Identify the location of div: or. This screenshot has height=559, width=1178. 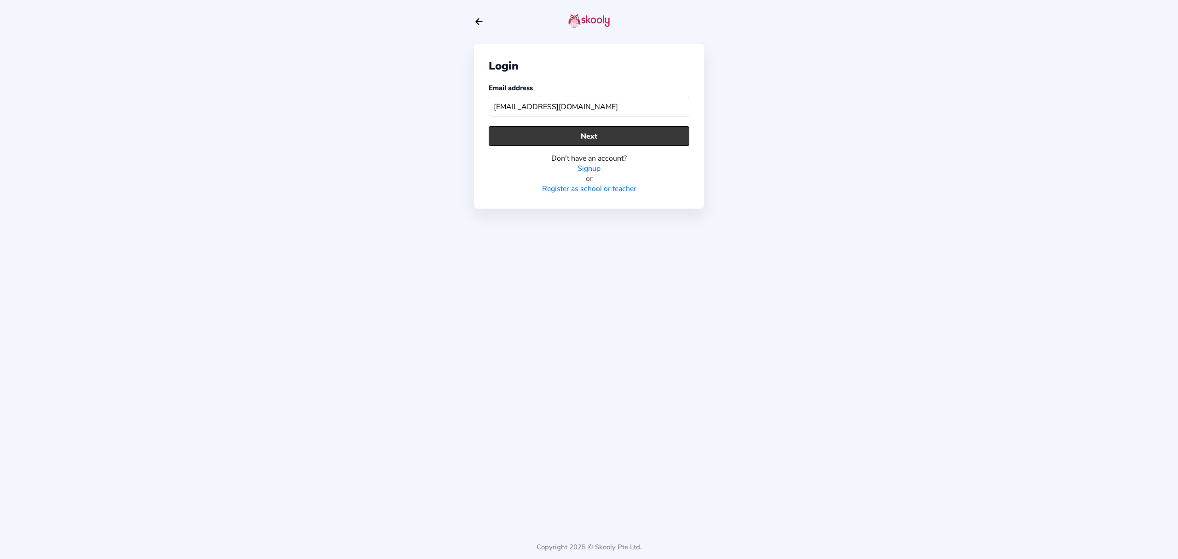
(589, 179).